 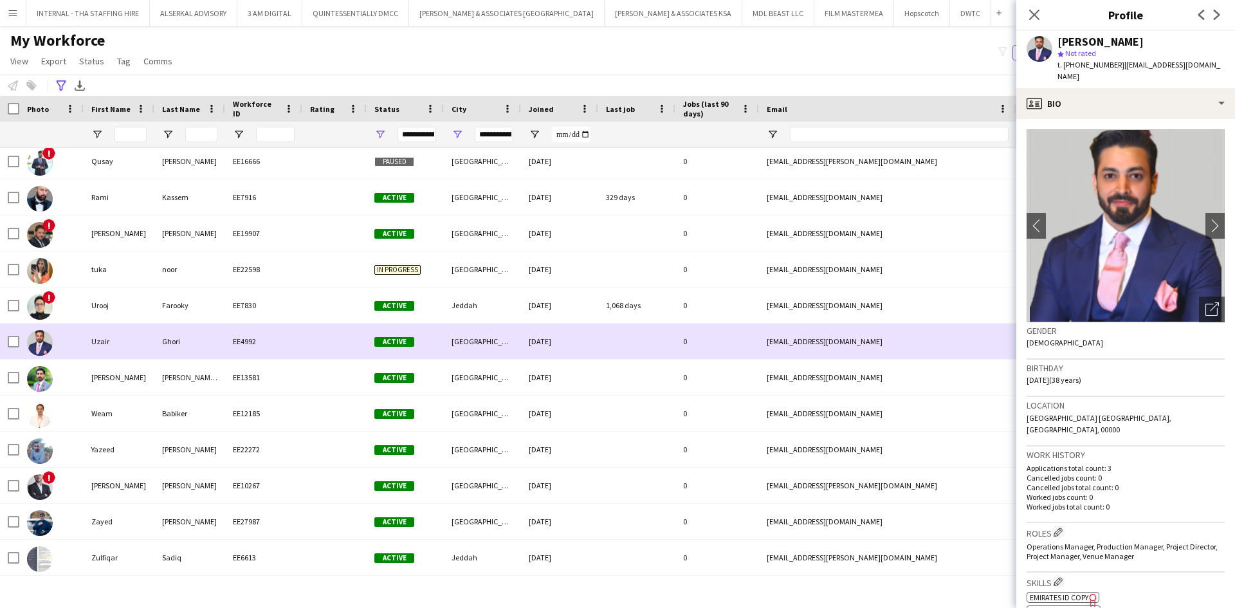 I want to click on div: Open photos pop-in, so click(x=1212, y=309).